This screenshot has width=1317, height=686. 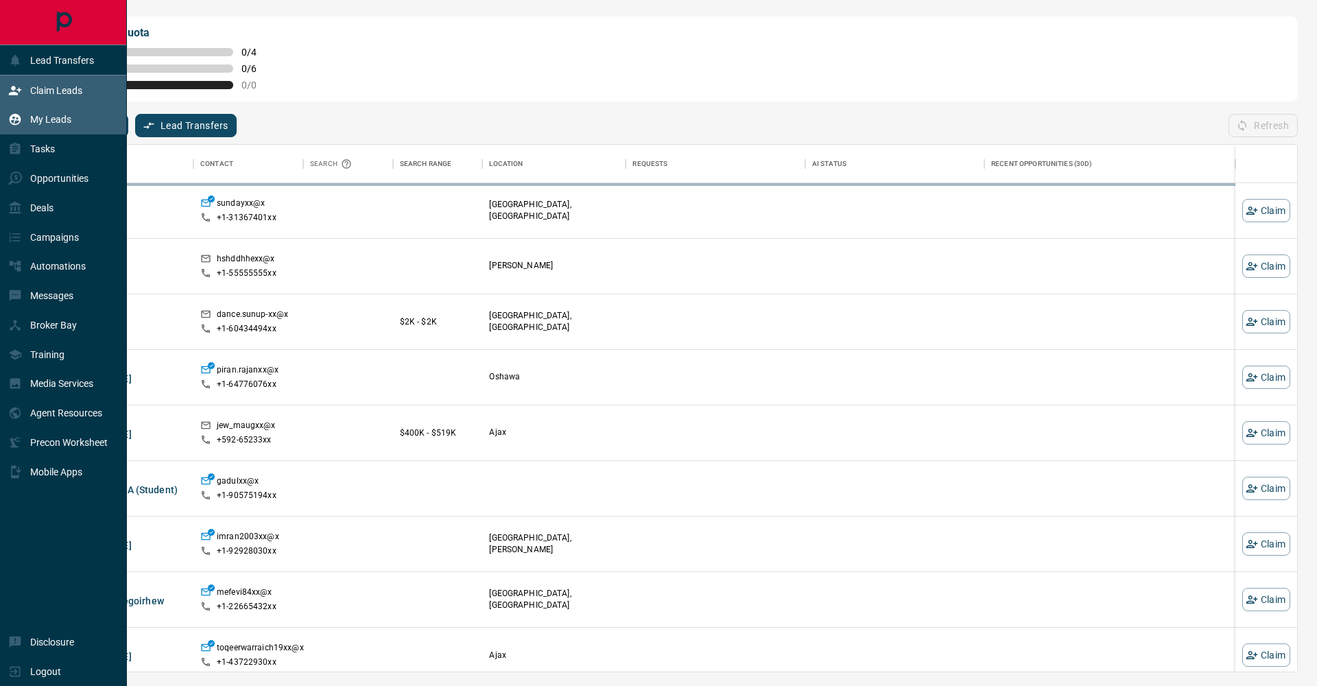 What do you see at coordinates (246, 329) in the screenshot?
I see `p: +1- 60434494xx` at bounding box center [246, 329].